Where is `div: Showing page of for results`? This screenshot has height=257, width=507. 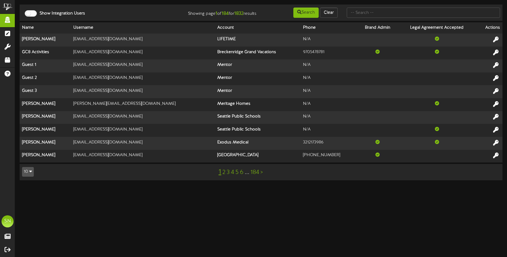
div: Showing page of for results is located at coordinates (220, 12).